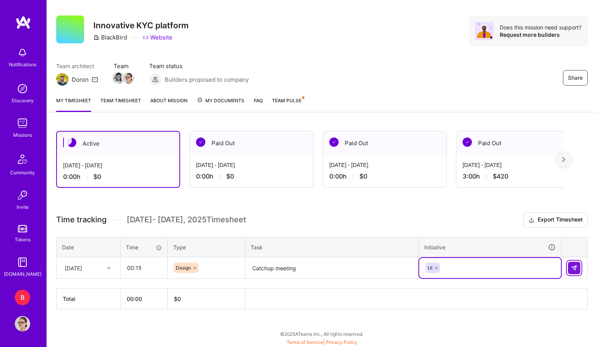 The width and height of the screenshot is (597, 347). I want to click on img: User Avatar, so click(22, 324).